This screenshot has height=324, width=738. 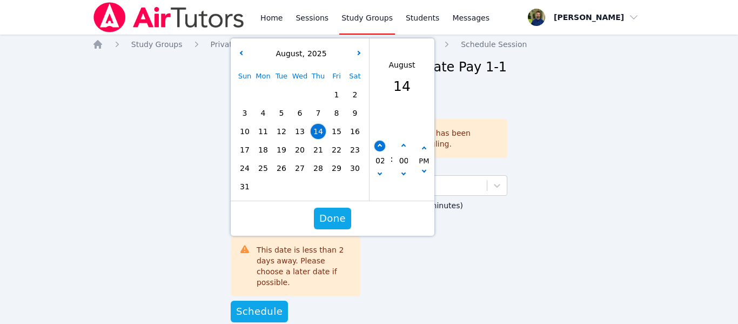 What do you see at coordinates (332, 218) in the screenshot?
I see `button: Done` at bounding box center [332, 218].